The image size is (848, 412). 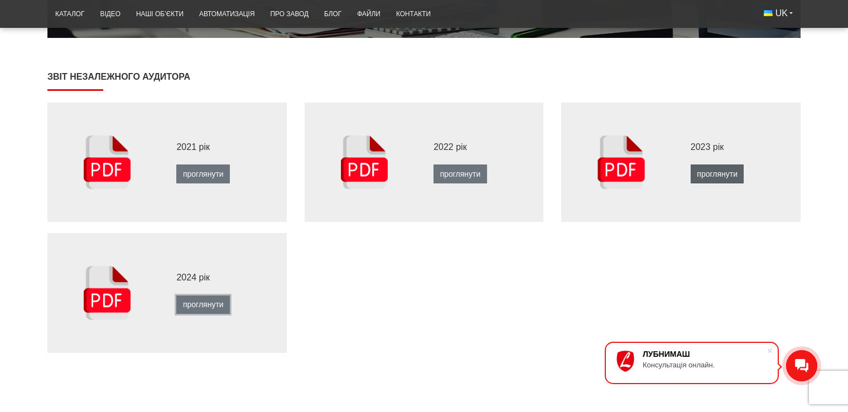 What do you see at coordinates (70, 14) in the screenshot?
I see `a: Каталог` at bounding box center [70, 14].